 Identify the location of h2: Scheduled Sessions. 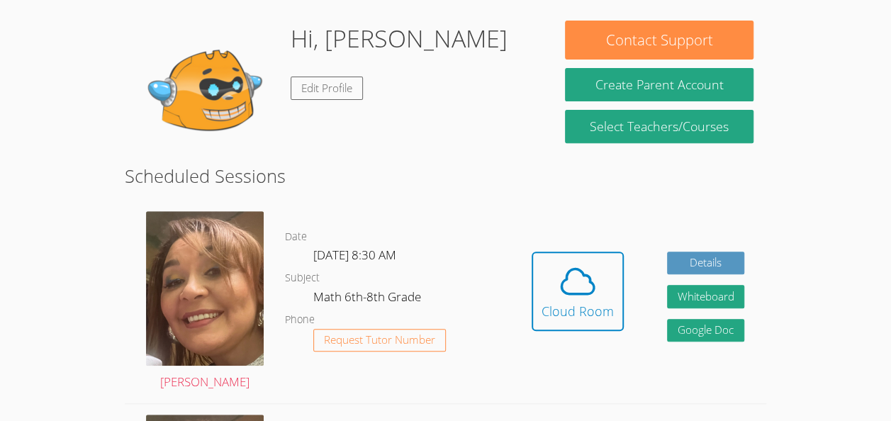
(445, 176).